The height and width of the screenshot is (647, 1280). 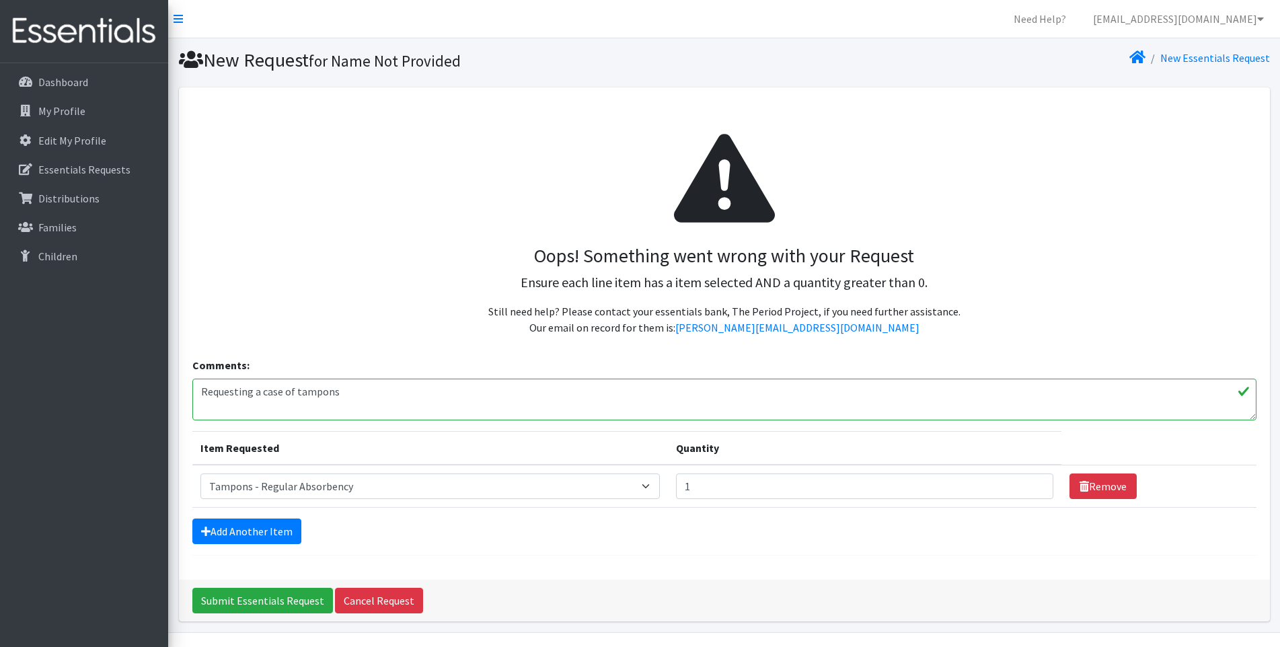 What do you see at coordinates (385, 61) in the screenshot?
I see `small: for Name Not Provided` at bounding box center [385, 61].